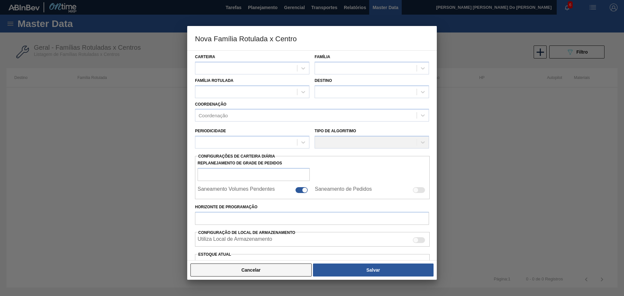 The width and height of the screenshot is (624, 296). What do you see at coordinates (211, 104) in the screenshot?
I see `label: Coordenação` at bounding box center [211, 104].